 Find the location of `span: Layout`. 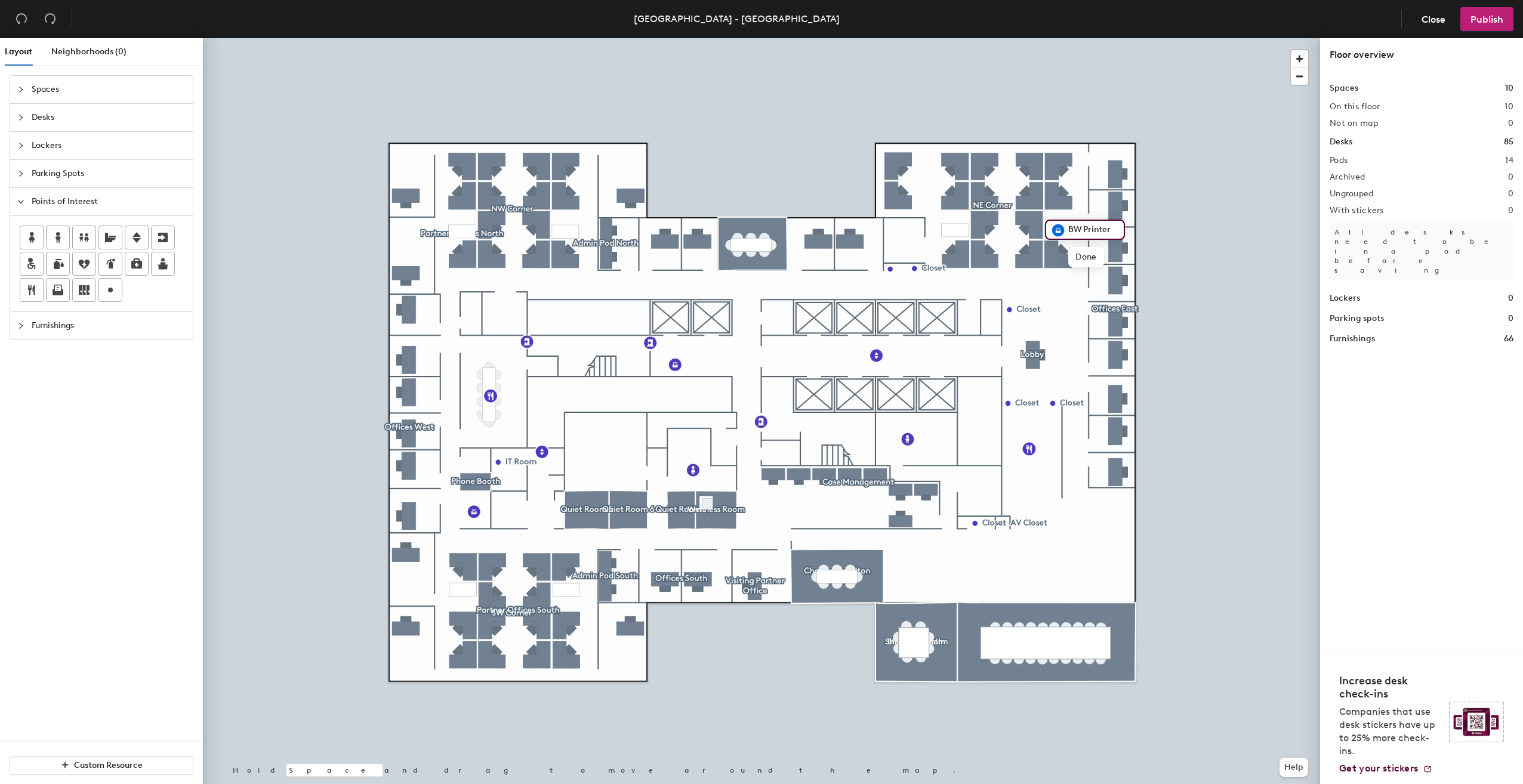

span: Layout is located at coordinates (19, 52).